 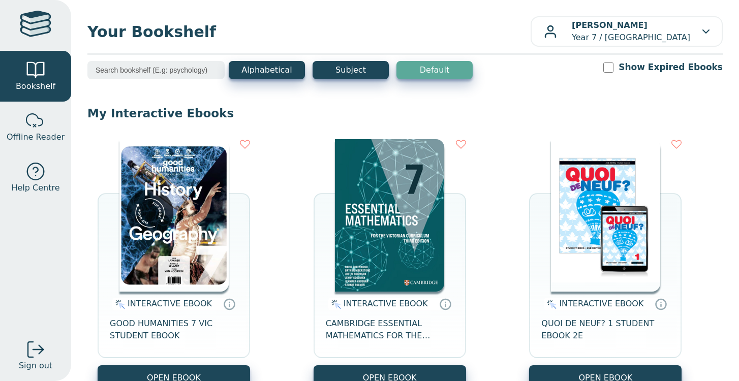 What do you see at coordinates (156, 70) in the screenshot?
I see `input: Search bookshelf (E.g: psychology)` at bounding box center [156, 70].